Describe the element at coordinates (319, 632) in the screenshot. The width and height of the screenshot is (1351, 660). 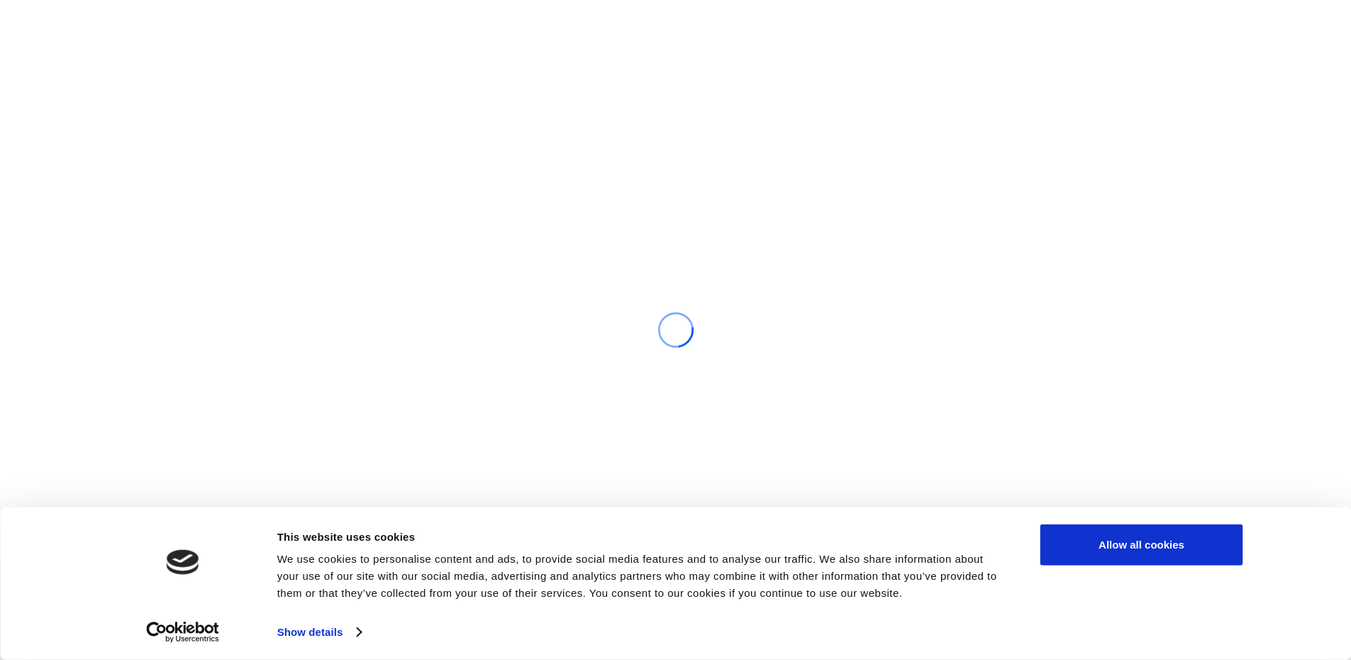
I see `a: Show details` at that location.